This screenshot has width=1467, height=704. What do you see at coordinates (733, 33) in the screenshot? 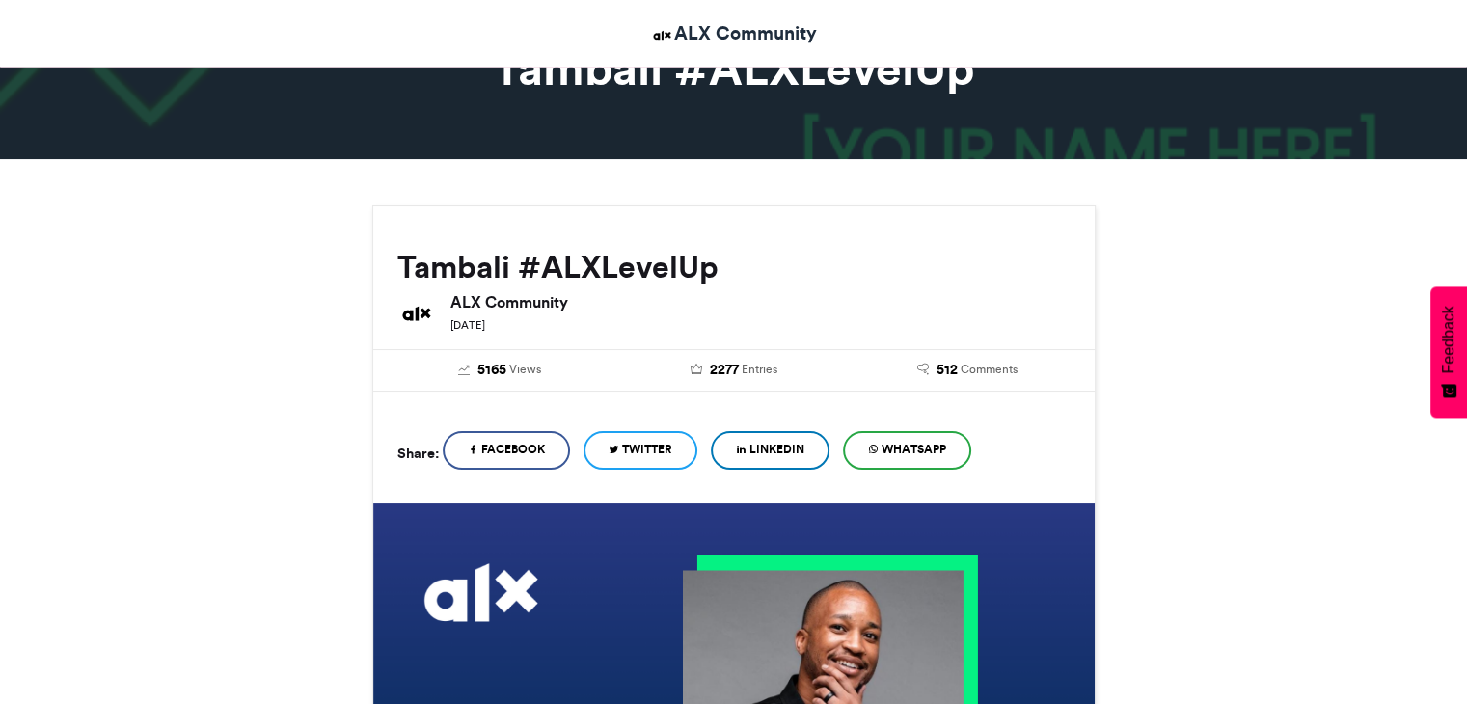
I see `a: ALX Community` at bounding box center [733, 33].